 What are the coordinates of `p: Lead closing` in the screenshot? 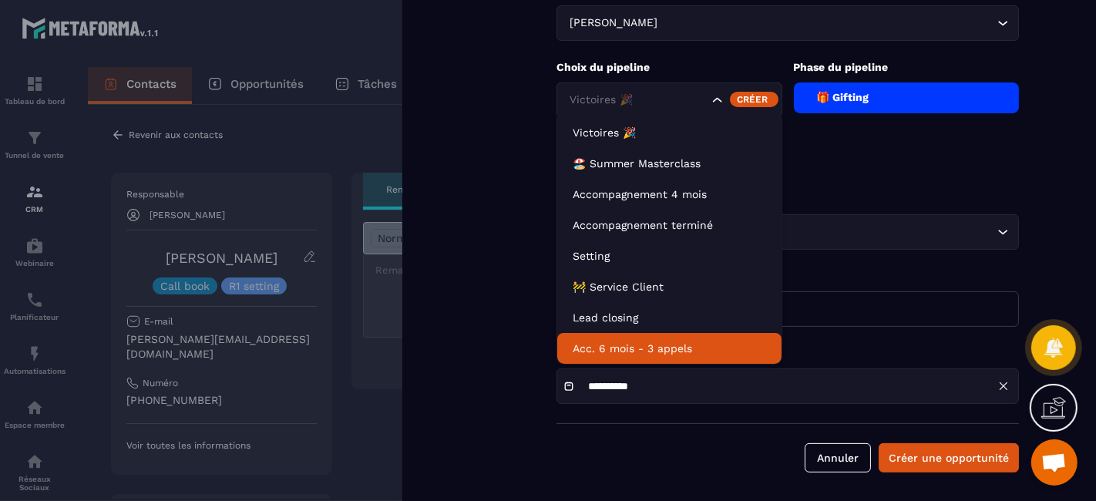 It's located at (669, 317).